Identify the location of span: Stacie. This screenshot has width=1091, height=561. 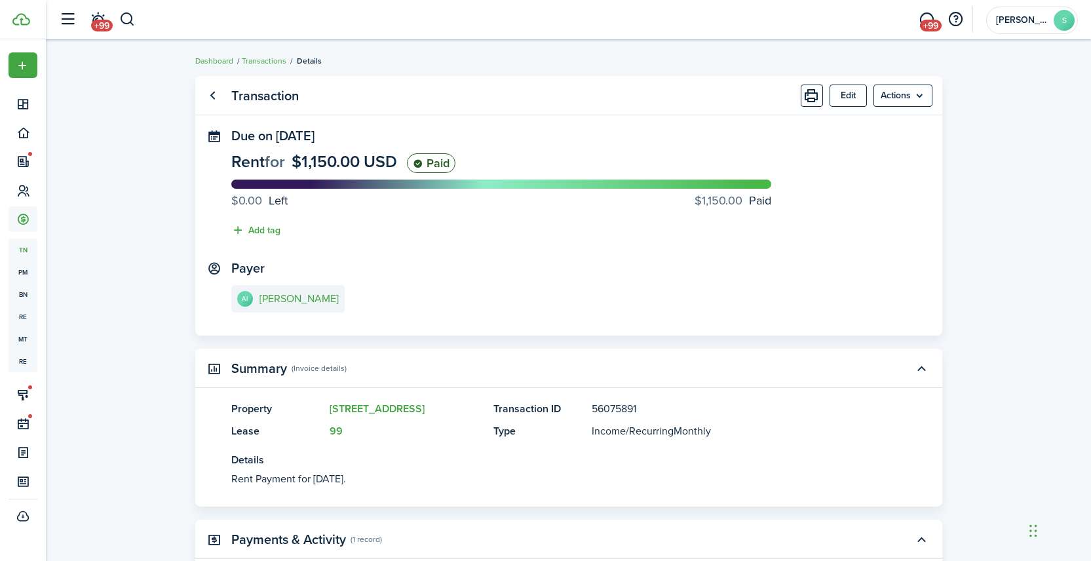
(1022, 20).